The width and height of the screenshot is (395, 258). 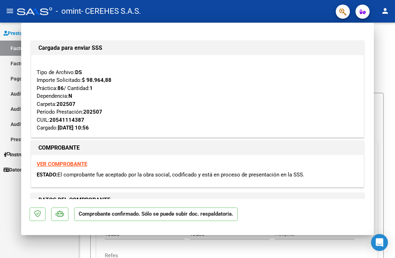 What do you see at coordinates (181, 175) in the screenshot?
I see `span: El comprobante fue aceptado por la obra social, codificado y está en proceso de presentación en l...` at bounding box center [181, 175].